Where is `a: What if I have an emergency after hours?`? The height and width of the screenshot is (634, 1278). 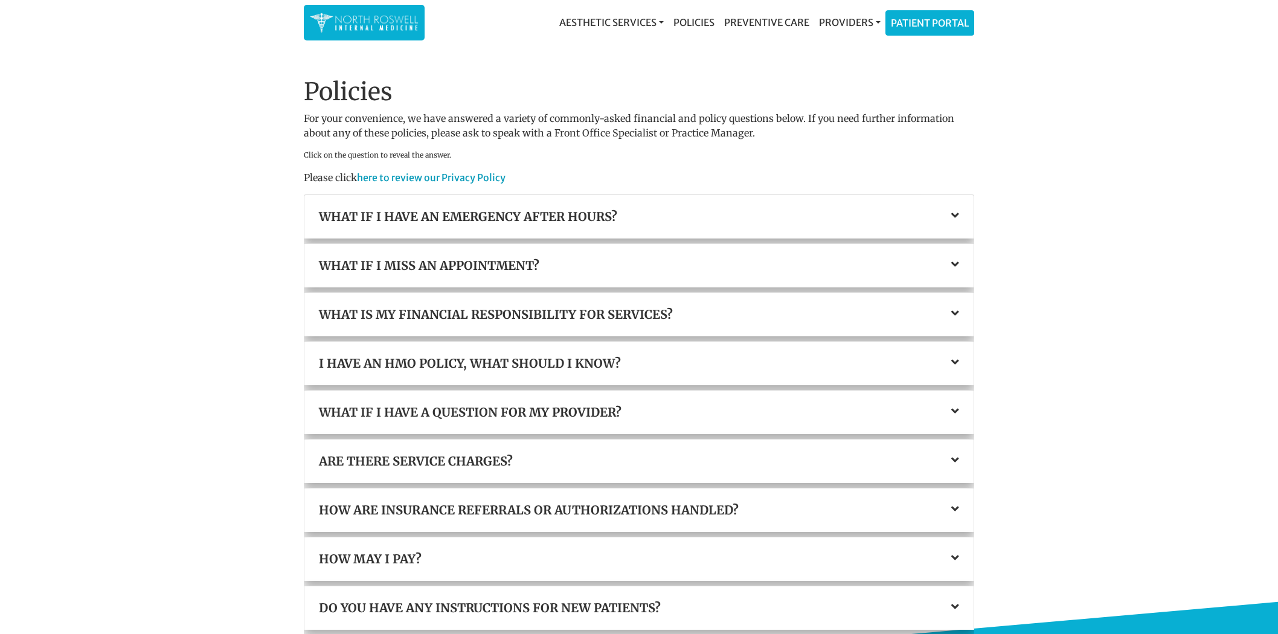 a: What if I have an emergency after hours? is located at coordinates (639, 217).